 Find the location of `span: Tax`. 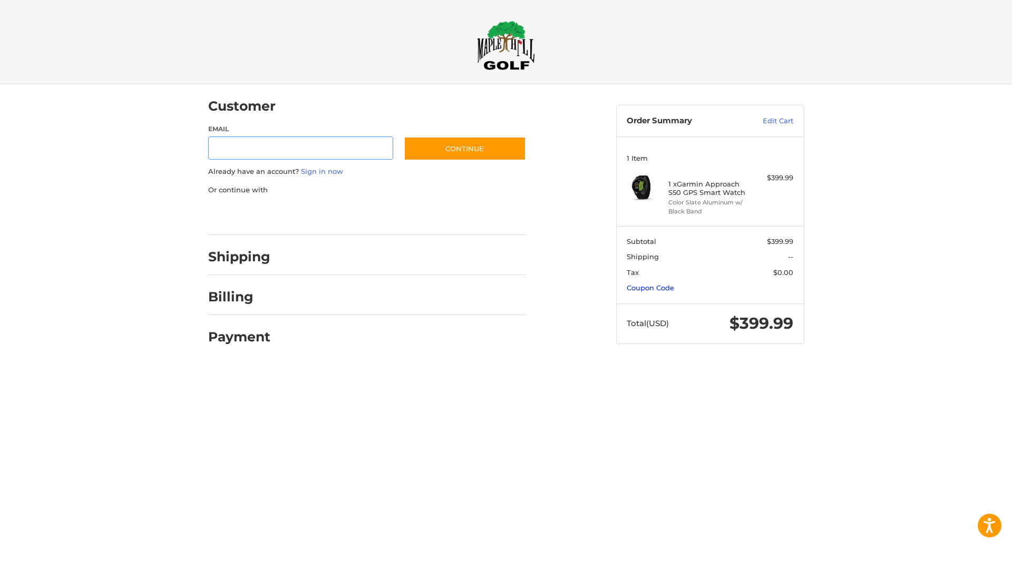

span: Tax is located at coordinates (632, 272).